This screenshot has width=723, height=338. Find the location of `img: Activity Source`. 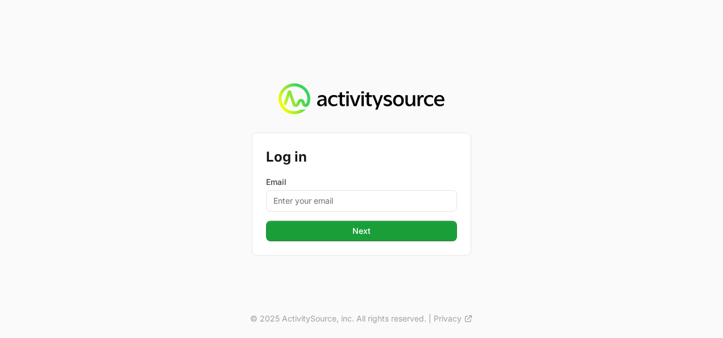

img: Activity Source is located at coordinates (361, 99).